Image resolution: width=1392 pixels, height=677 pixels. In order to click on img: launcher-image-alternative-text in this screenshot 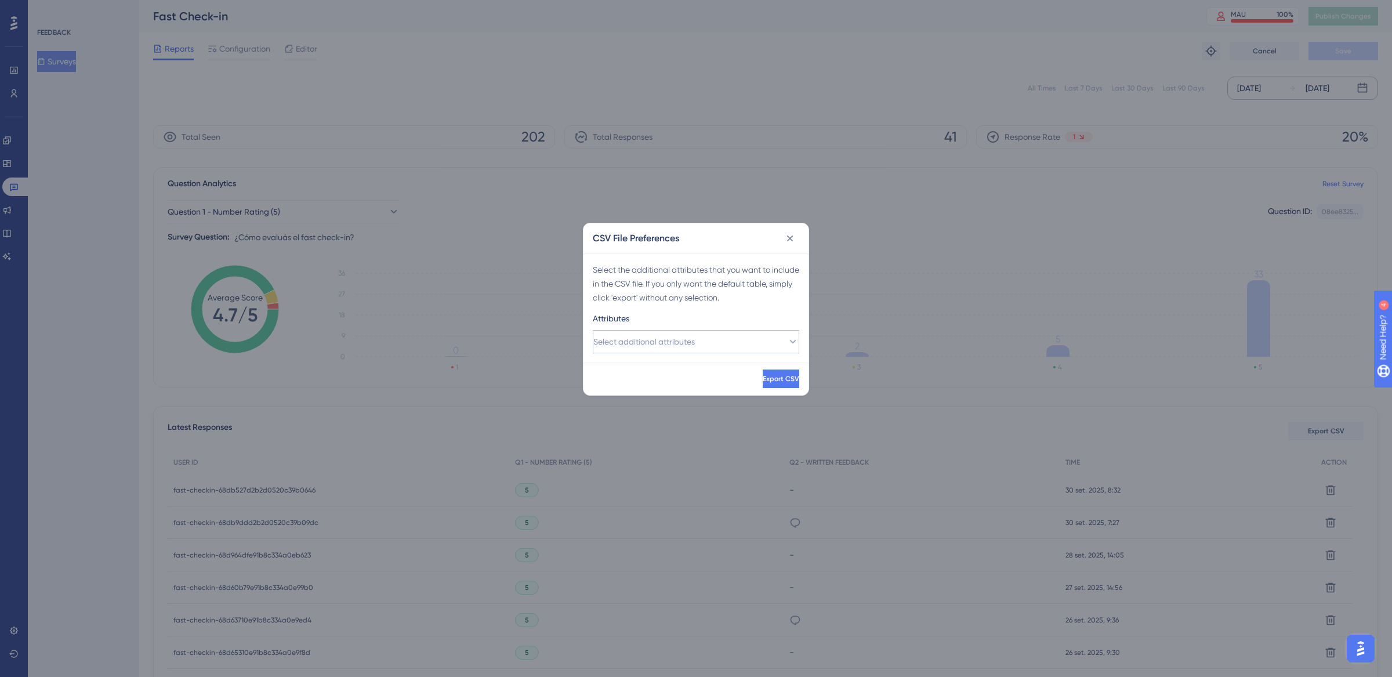, I will do `click(17, 17)`.